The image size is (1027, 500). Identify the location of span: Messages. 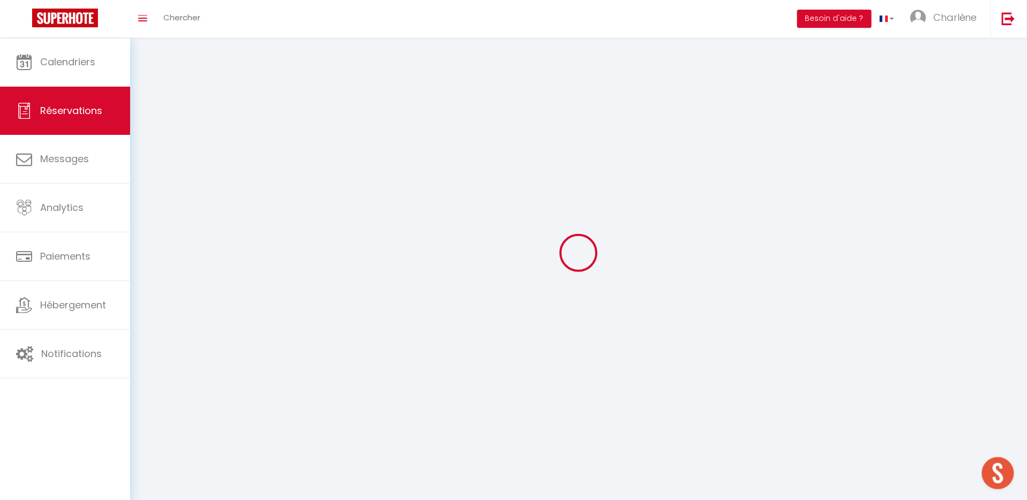
(64, 159).